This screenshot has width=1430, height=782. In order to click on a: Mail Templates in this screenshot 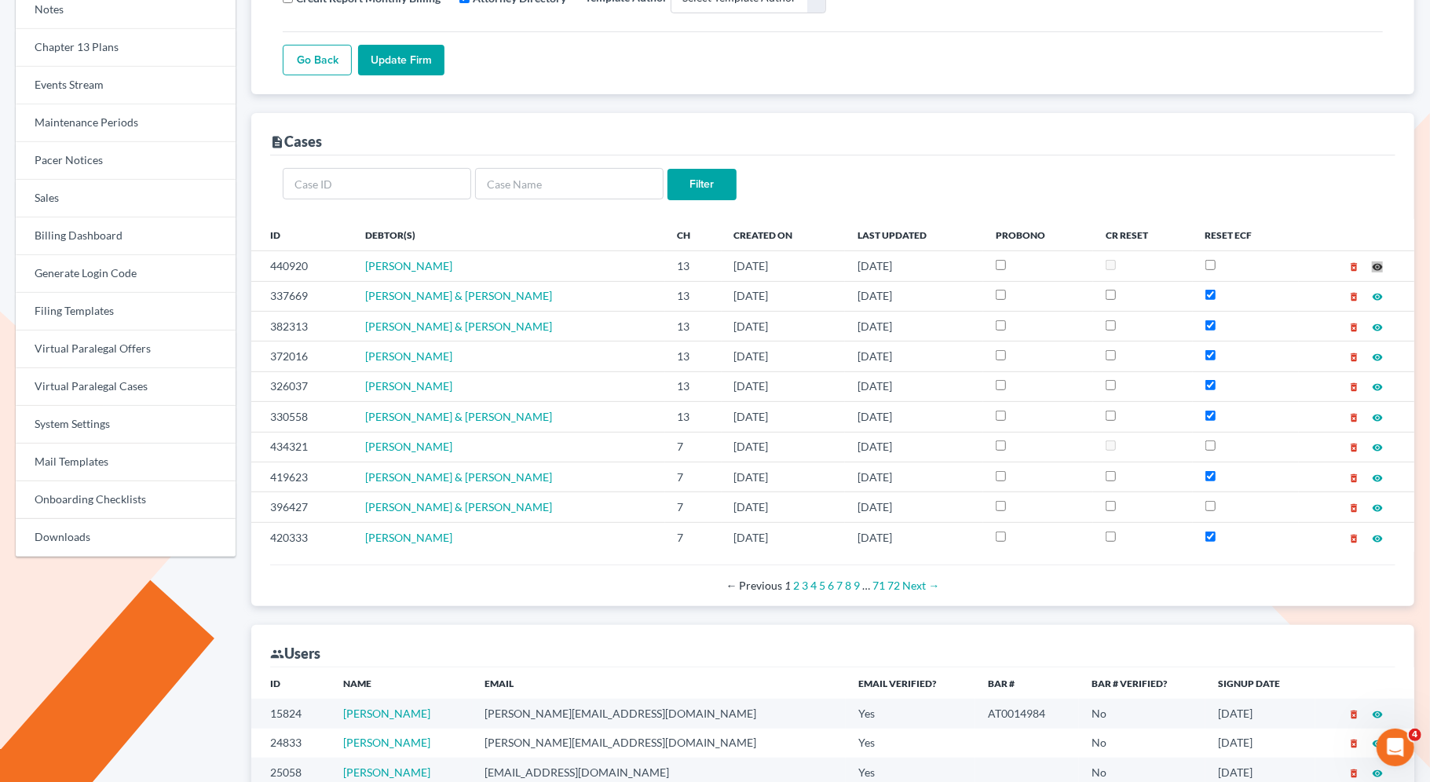, I will do `click(126, 463)`.